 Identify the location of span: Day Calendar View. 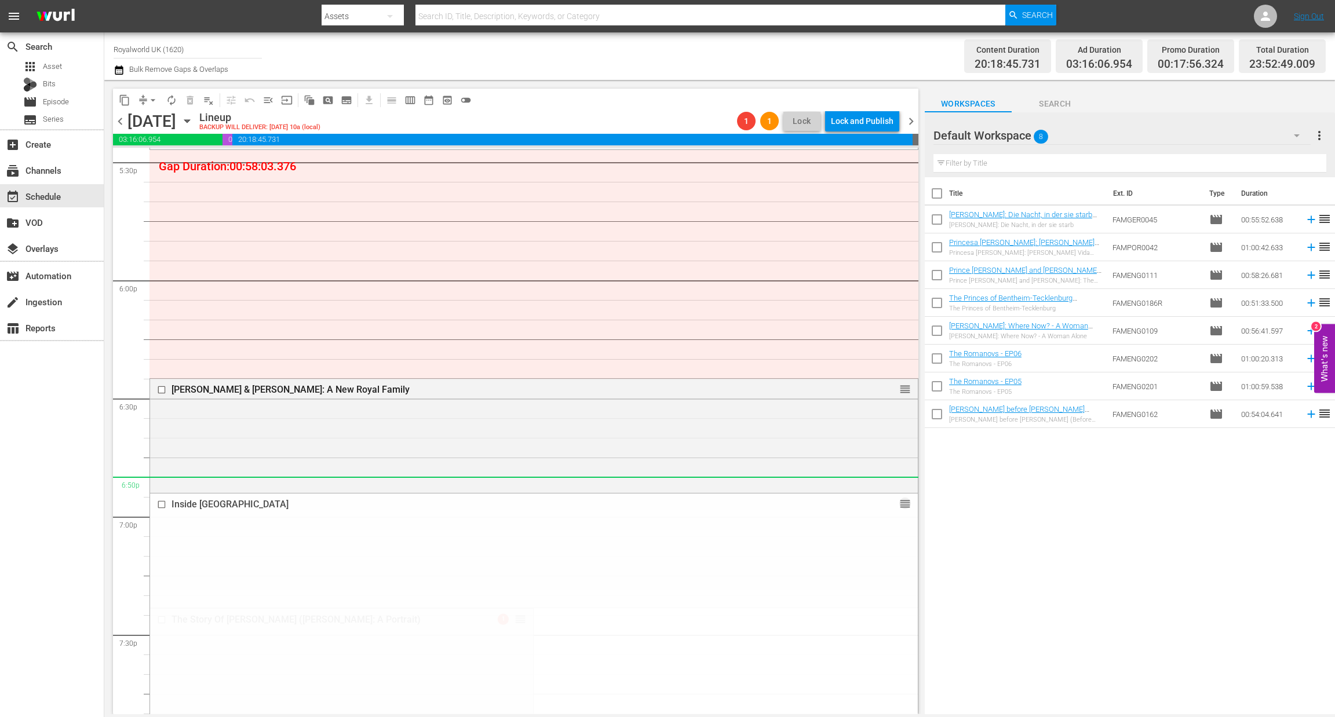
(389, 100).